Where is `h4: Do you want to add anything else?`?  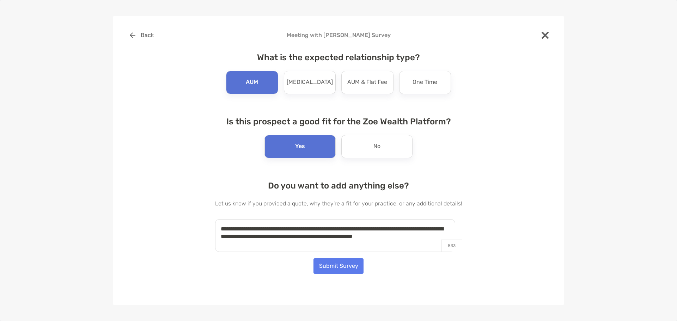 h4: Do you want to add anything else? is located at coordinates (339, 186).